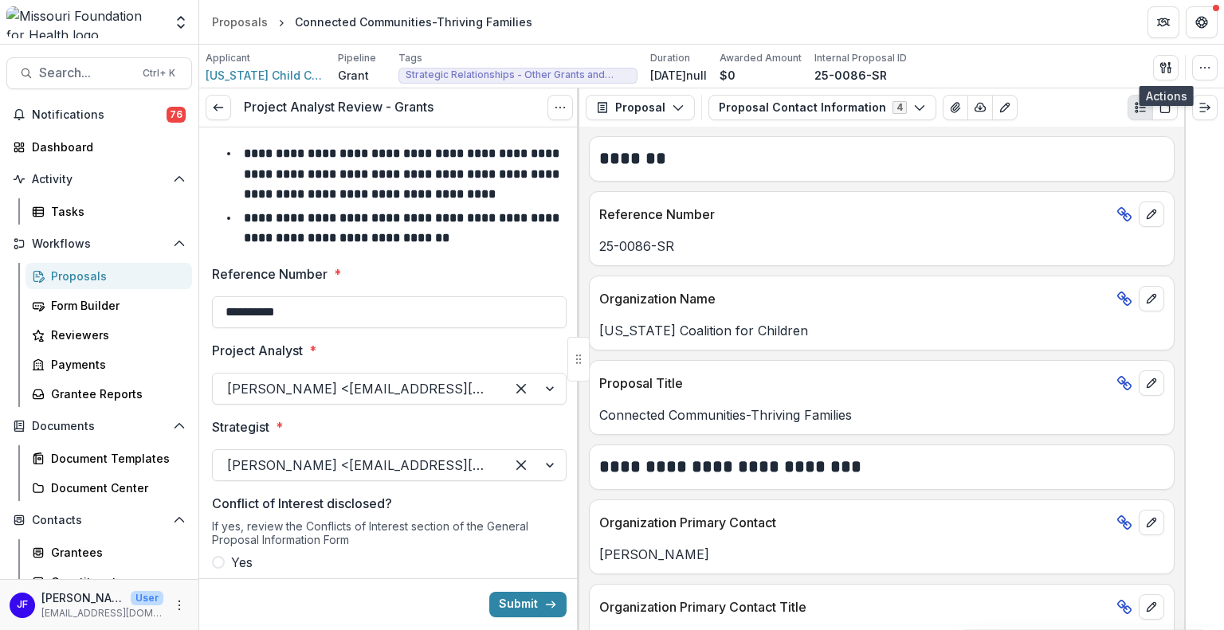 This screenshot has width=1224, height=630. What do you see at coordinates (854, 523) in the screenshot?
I see `p: Organization Primary Contact` at bounding box center [854, 523].